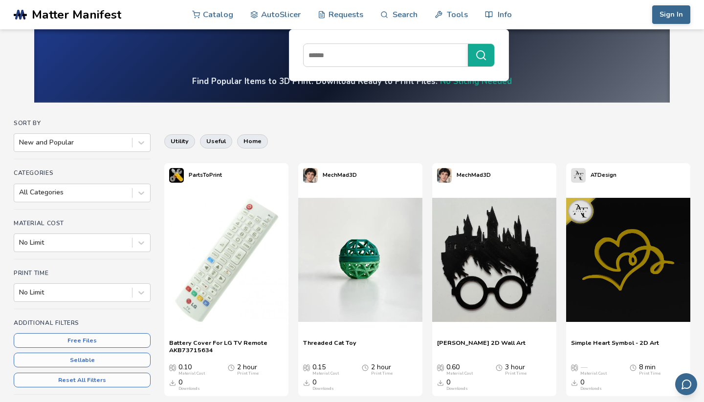 This screenshot has height=402, width=704. I want to click on button: Sellable, so click(82, 360).